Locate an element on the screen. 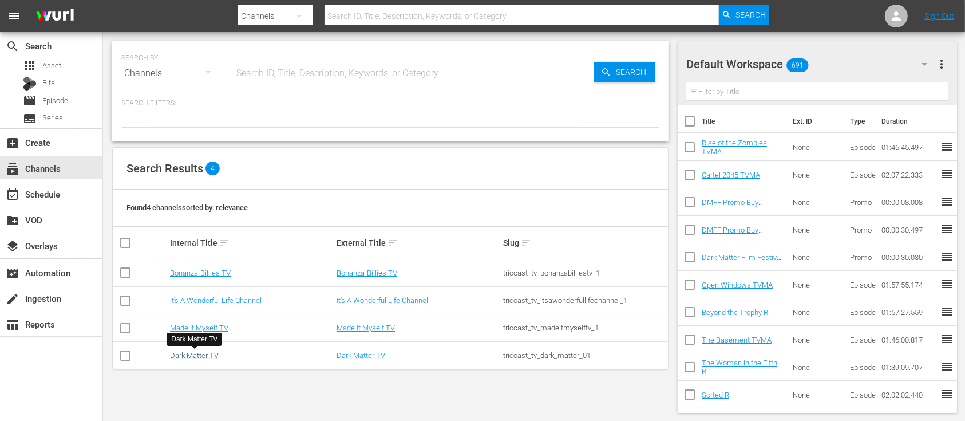 The width and height of the screenshot is (965, 421). a: Cartel 2045 TVMA is located at coordinates (731, 175).